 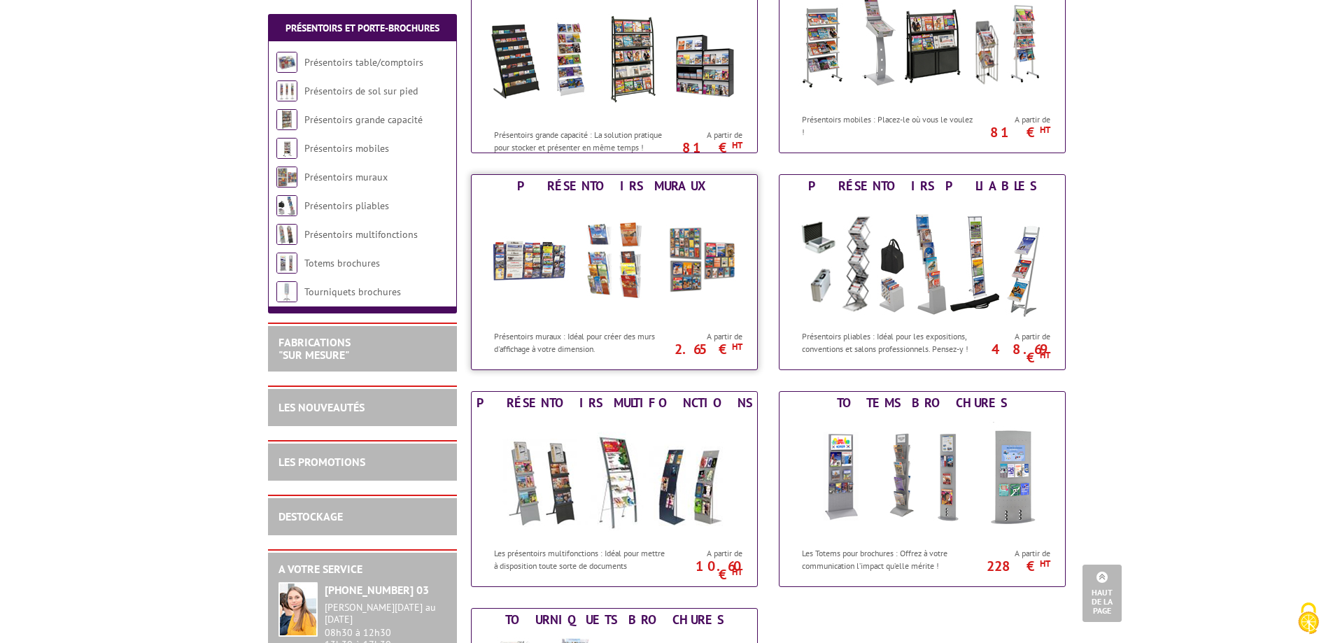 What do you see at coordinates (581, 141) in the screenshot?
I see `p: Présentoirs grande capacité : La solution pratique pour stocker et présenter en même temps !` at bounding box center [581, 141].